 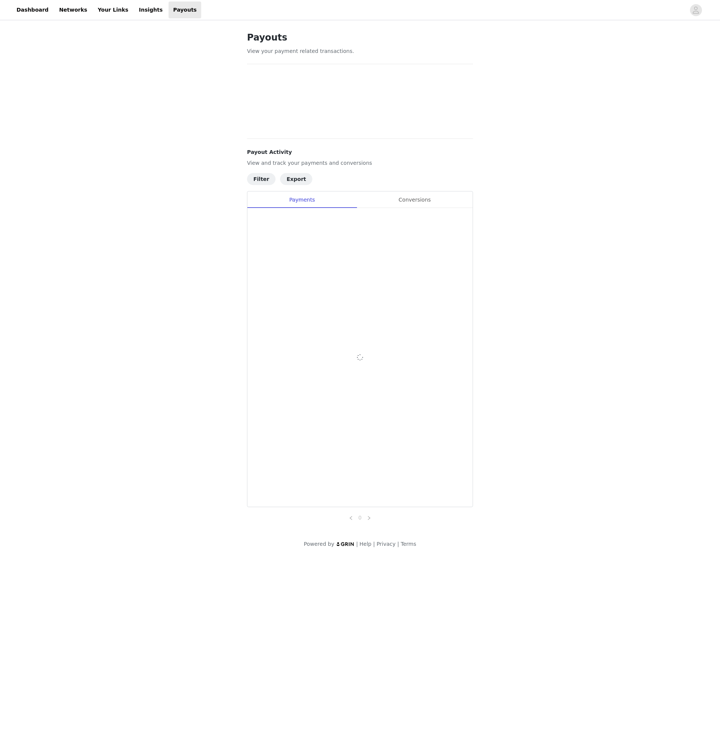 What do you see at coordinates (351, 518) in the screenshot?
I see `i: icon: left` at bounding box center [351, 518].